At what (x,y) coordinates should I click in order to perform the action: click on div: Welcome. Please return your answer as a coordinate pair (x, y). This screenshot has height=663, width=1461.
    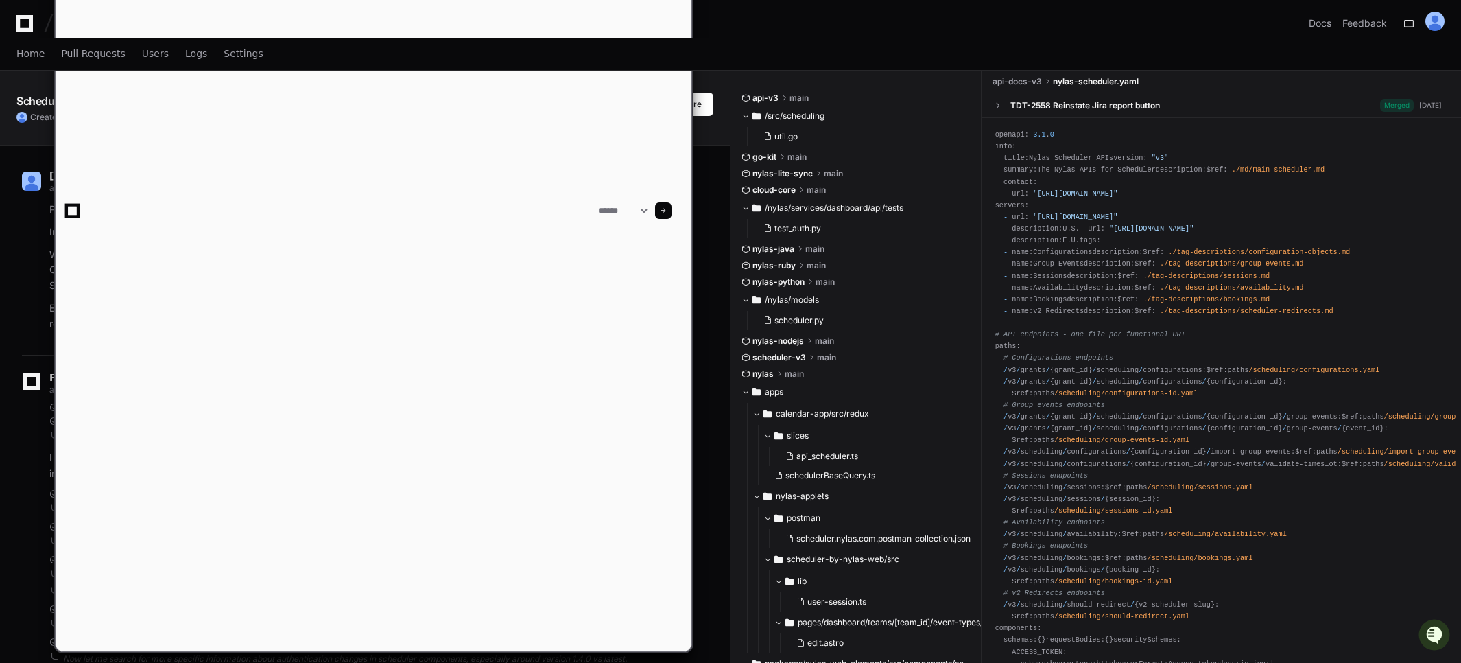
    Looking at the image, I should click on (132, 66).